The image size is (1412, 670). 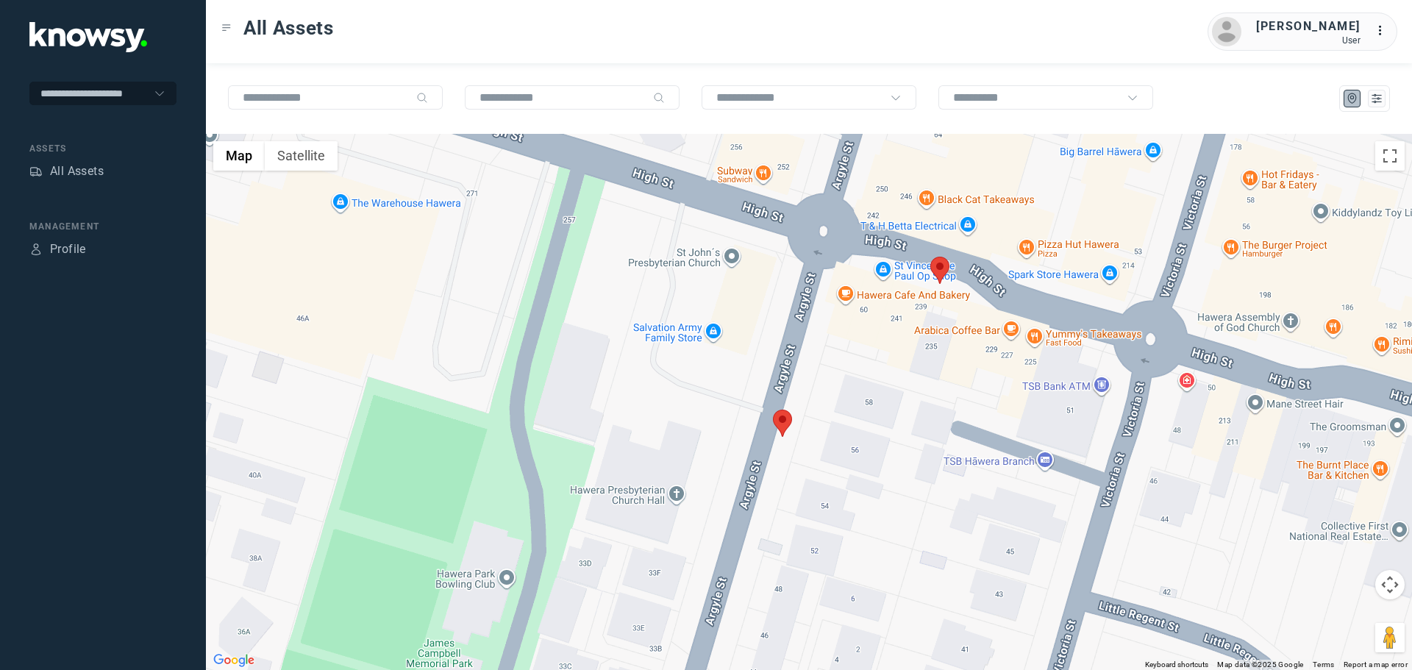 I want to click on a: AssetsAll Assets, so click(x=66, y=171).